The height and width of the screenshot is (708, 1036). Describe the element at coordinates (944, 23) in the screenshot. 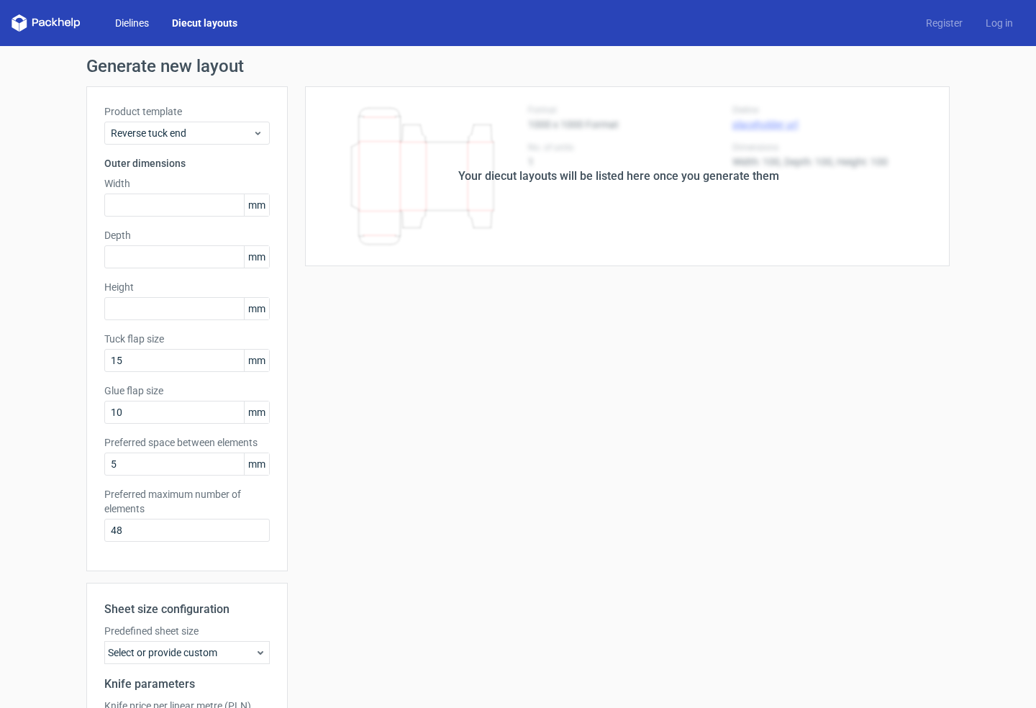

I see `a: Register` at that location.